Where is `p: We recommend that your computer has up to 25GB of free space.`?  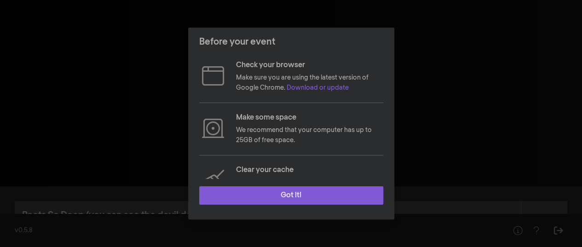 p: We recommend that your computer has up to 25GB of free space. is located at coordinates (310, 135).